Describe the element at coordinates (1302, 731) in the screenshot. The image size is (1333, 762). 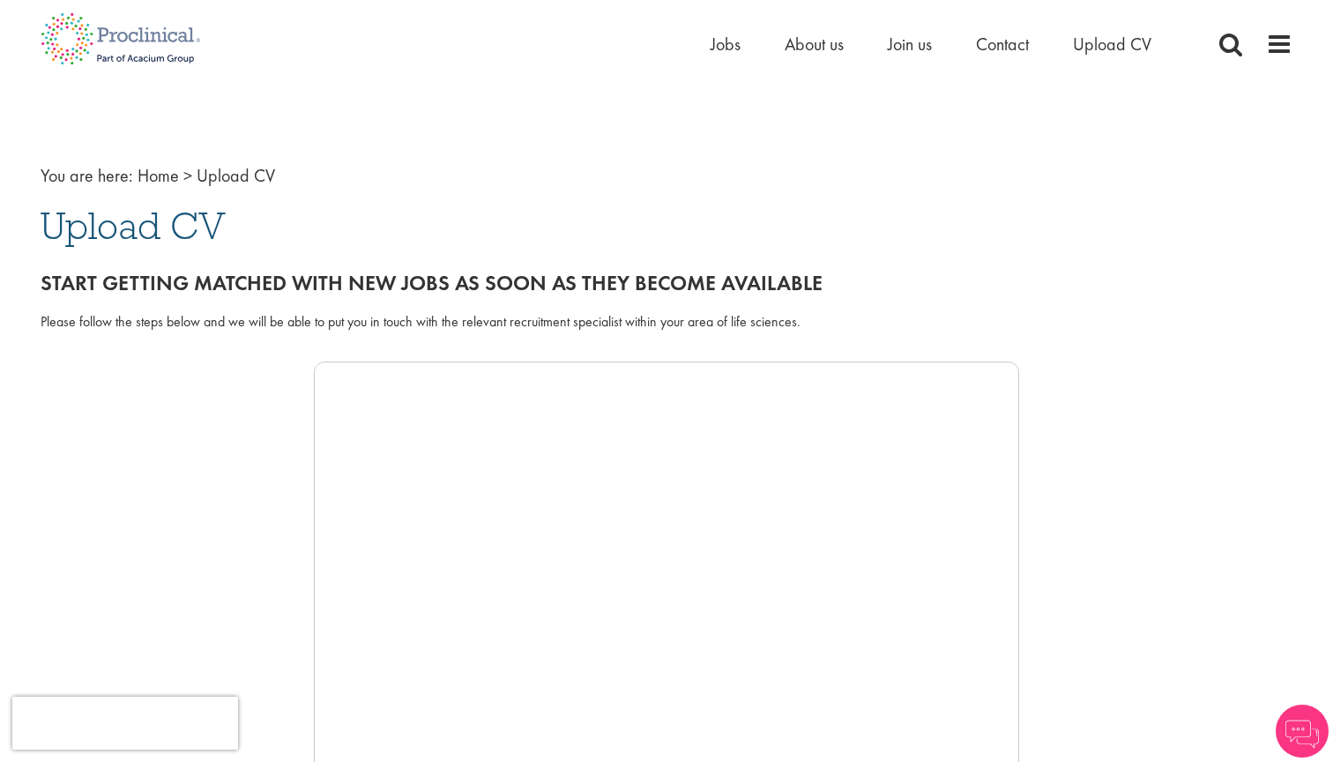
I see `img: Chatbot` at that location.